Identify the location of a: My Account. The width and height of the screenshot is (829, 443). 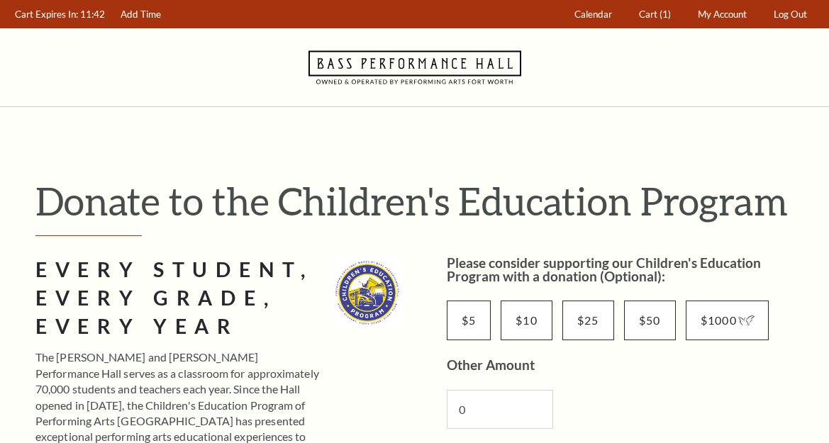
(722, 14).